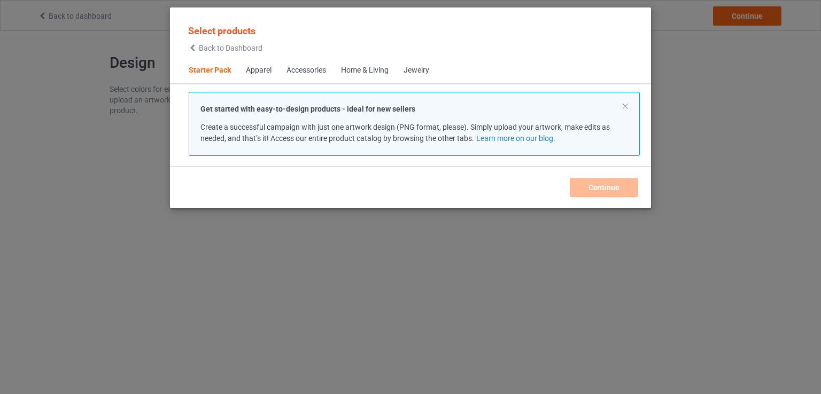 The height and width of the screenshot is (394, 821). What do you see at coordinates (365, 71) in the screenshot?
I see `div: Home & Living` at bounding box center [365, 71].